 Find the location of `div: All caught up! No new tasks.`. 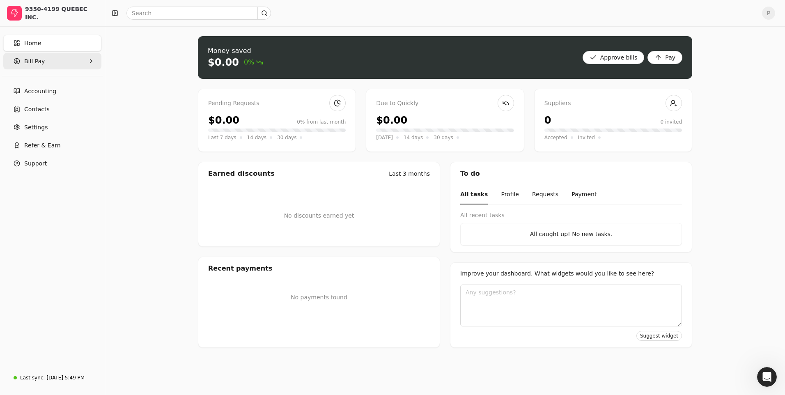

div: All caught up! No new tasks. is located at coordinates (571, 234).